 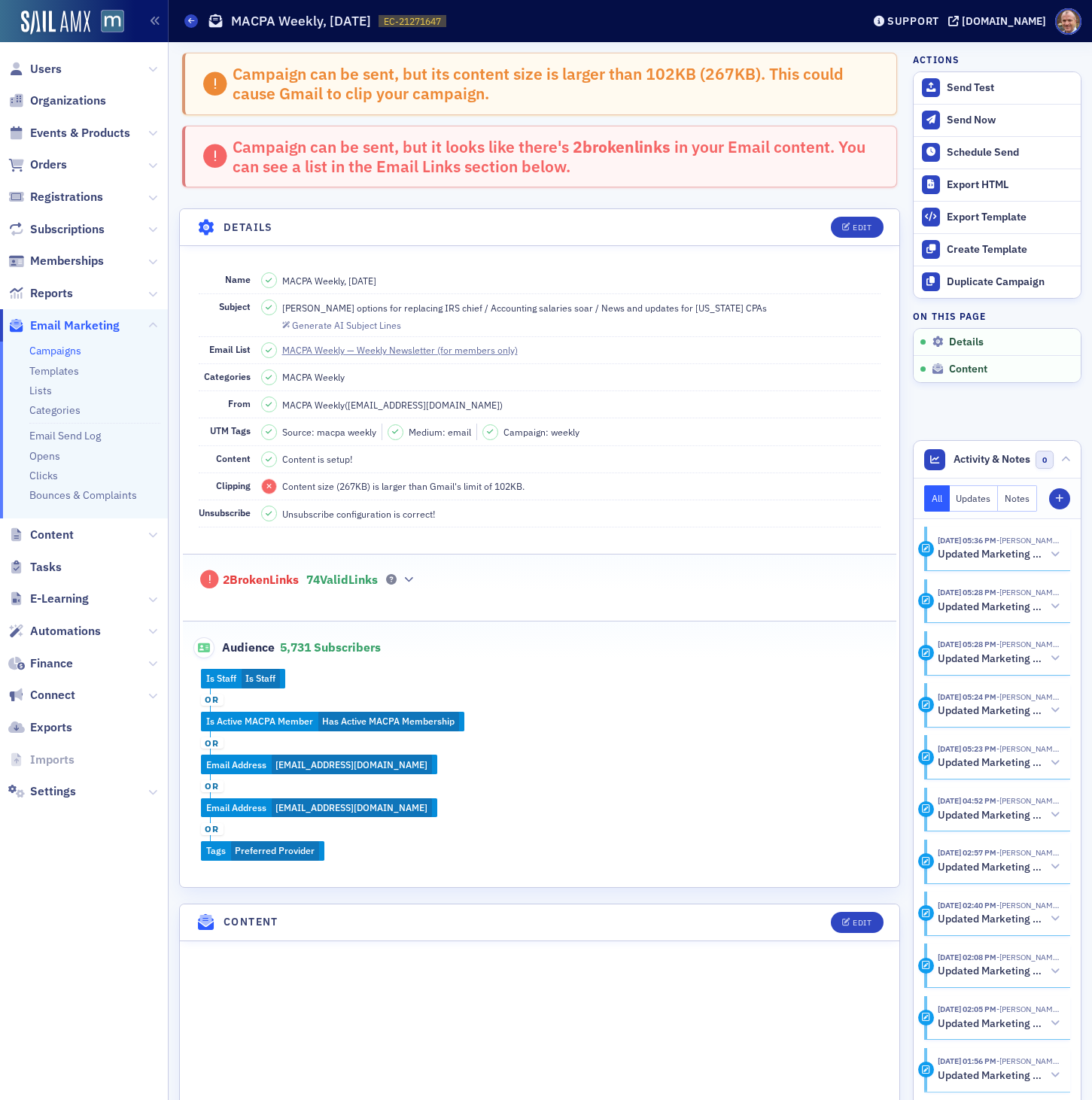 I want to click on button: Send Now, so click(x=997, y=119).